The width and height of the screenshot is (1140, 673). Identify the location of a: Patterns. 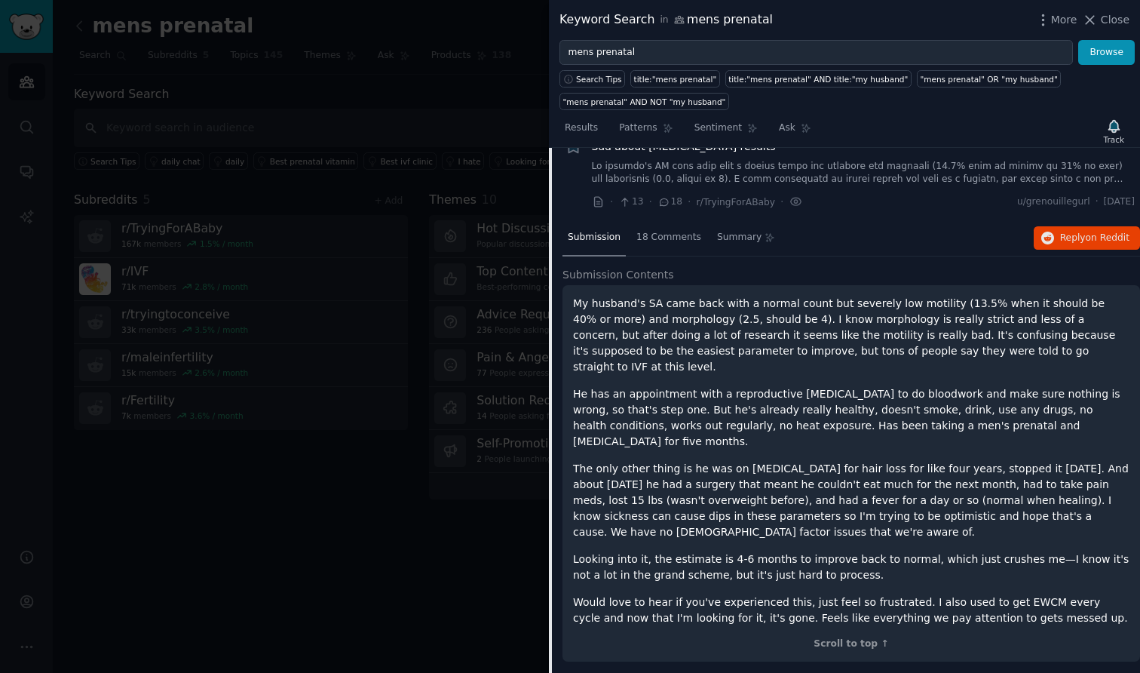
(646, 131).